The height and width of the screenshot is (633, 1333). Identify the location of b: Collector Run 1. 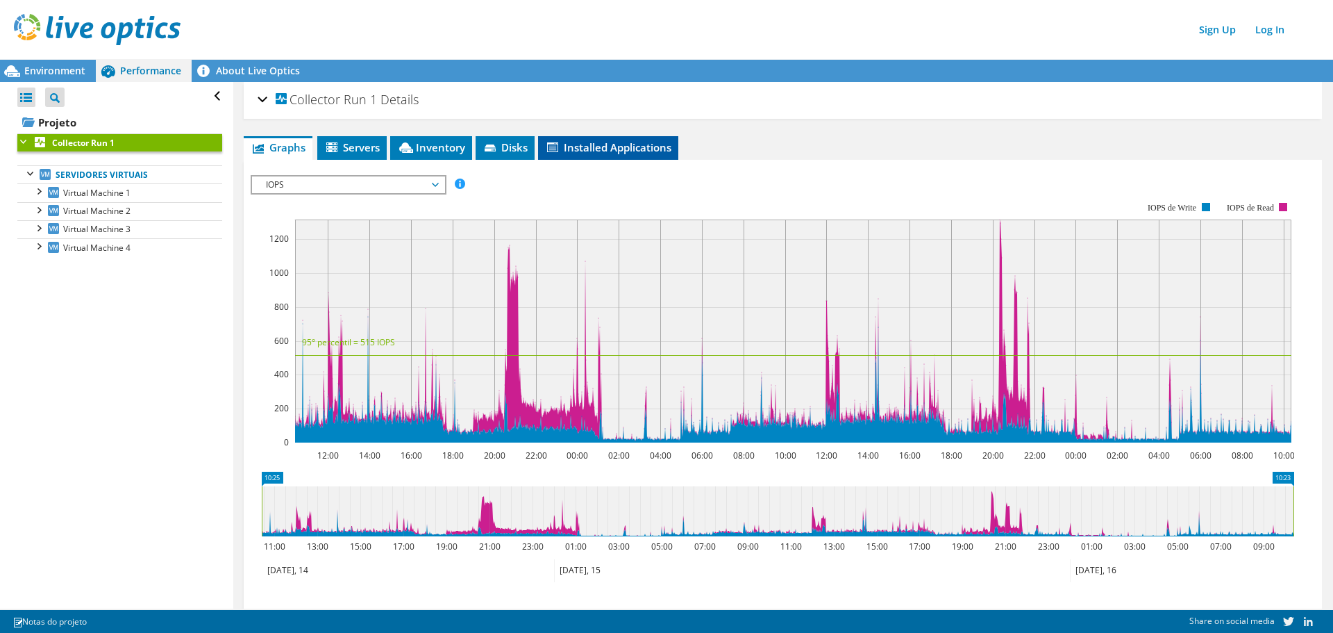
(83, 142).